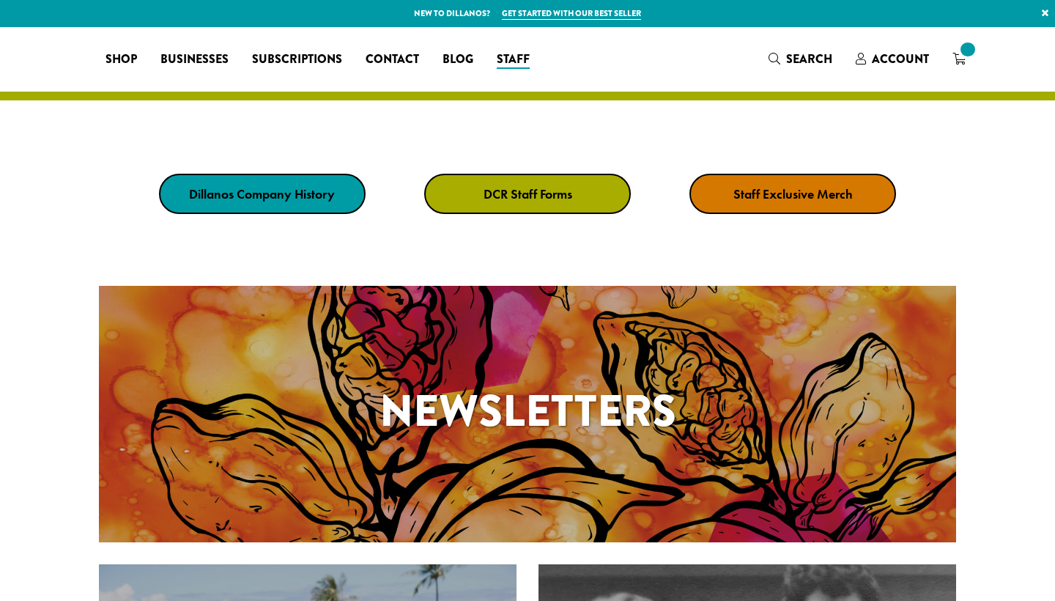 The width and height of the screenshot is (1055, 601). I want to click on span: Staff, so click(513, 59).